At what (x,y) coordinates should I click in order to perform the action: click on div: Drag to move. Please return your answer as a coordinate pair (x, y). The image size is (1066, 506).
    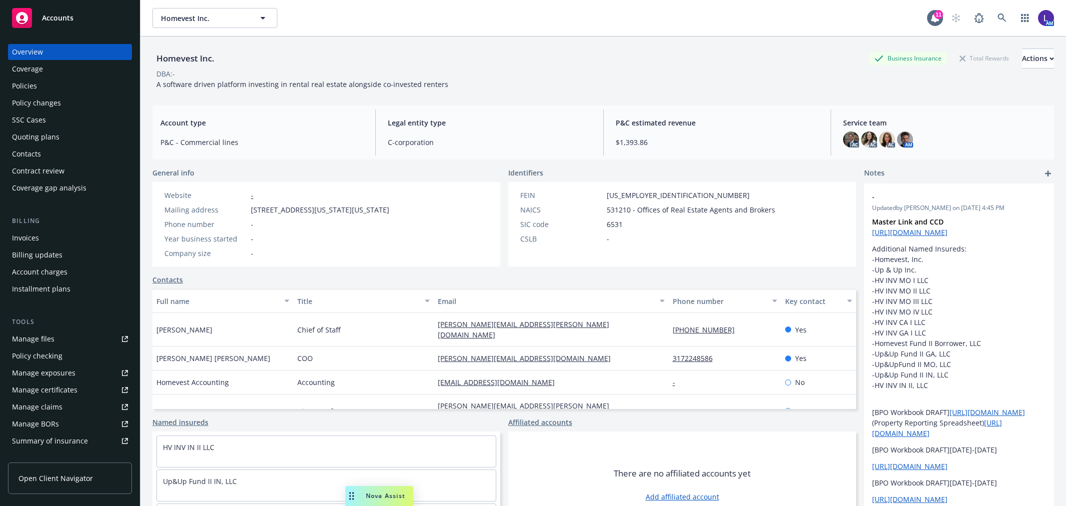
    Looking at the image, I should click on (351, 496).